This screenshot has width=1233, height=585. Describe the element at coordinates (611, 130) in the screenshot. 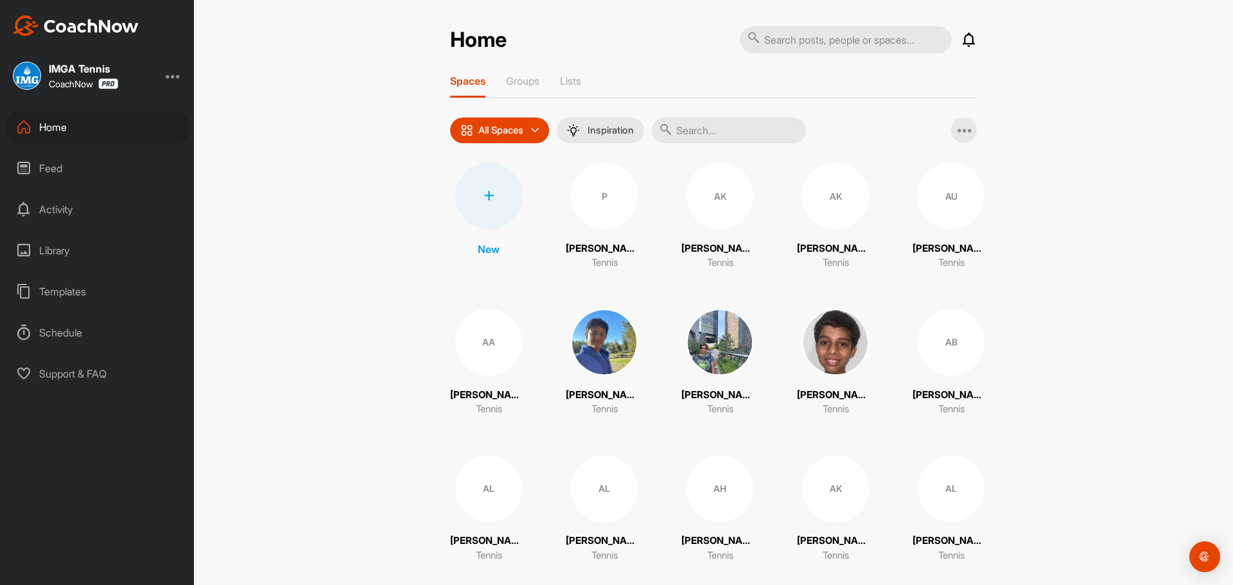

I see `p: Inspiration` at that location.